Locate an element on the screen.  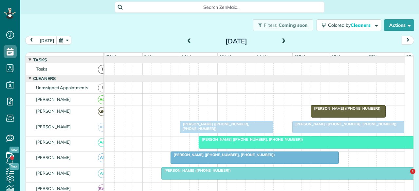
button: prev is located at coordinates (31, 40).